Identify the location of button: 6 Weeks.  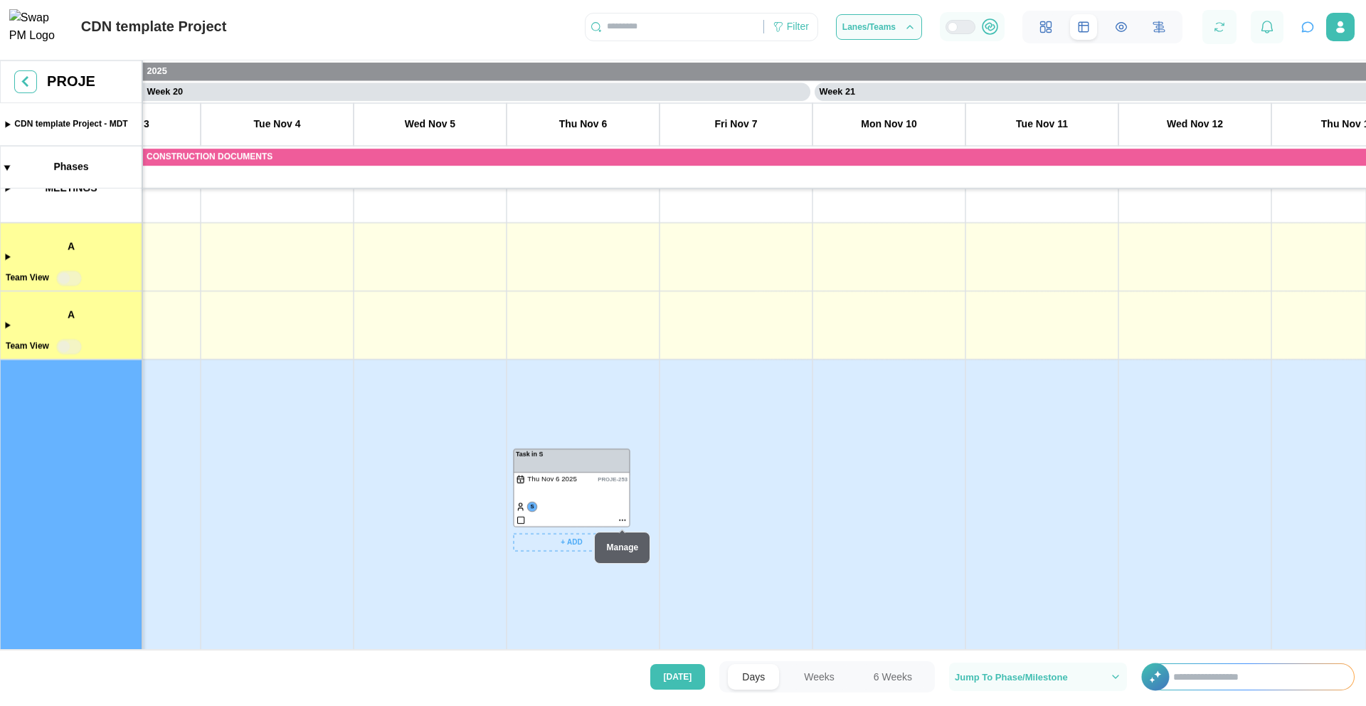
(893, 677).